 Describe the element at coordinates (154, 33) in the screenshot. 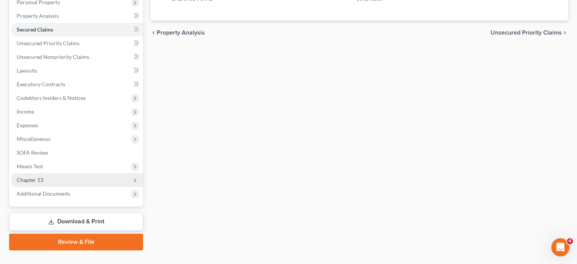

I see `i: chevron_left` at that location.